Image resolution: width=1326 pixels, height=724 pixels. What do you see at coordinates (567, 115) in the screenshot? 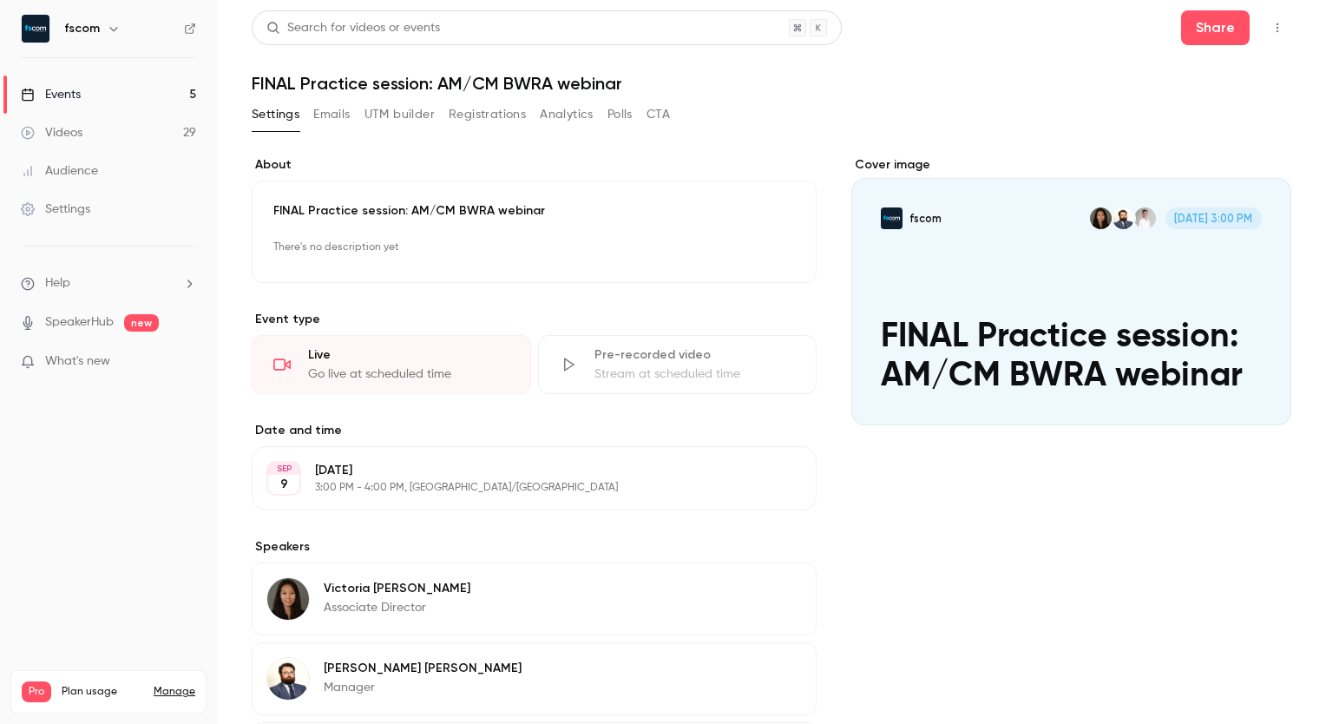
I see `button: Analytics` at bounding box center [567, 115].